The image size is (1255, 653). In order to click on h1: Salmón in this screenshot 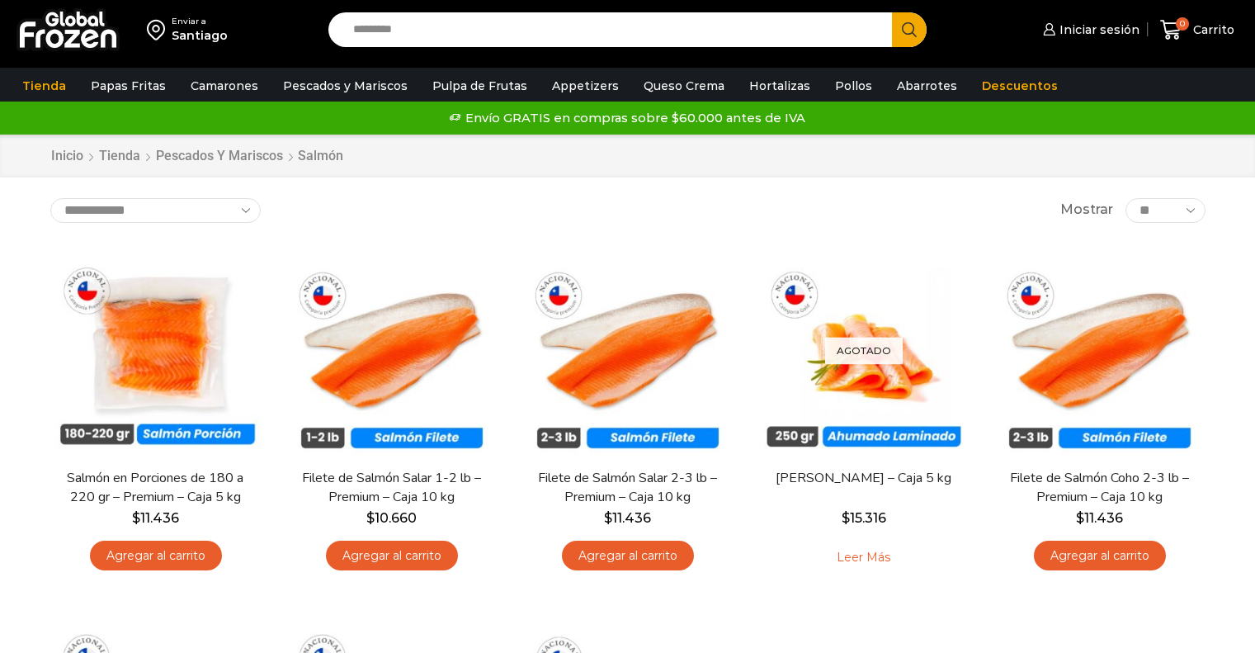, I will do `click(320, 155)`.